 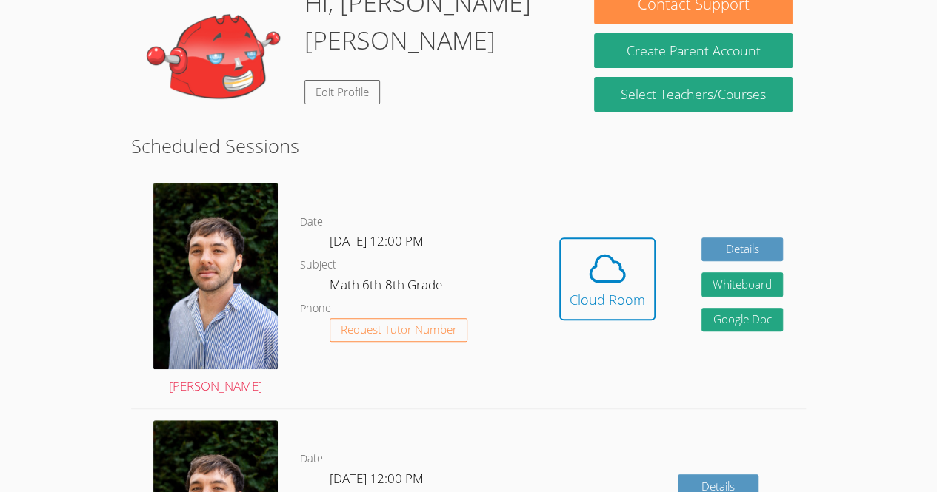 What do you see at coordinates (387, 287) in the screenshot?
I see `dd: Math 6th-8th Grade` at bounding box center [387, 287].